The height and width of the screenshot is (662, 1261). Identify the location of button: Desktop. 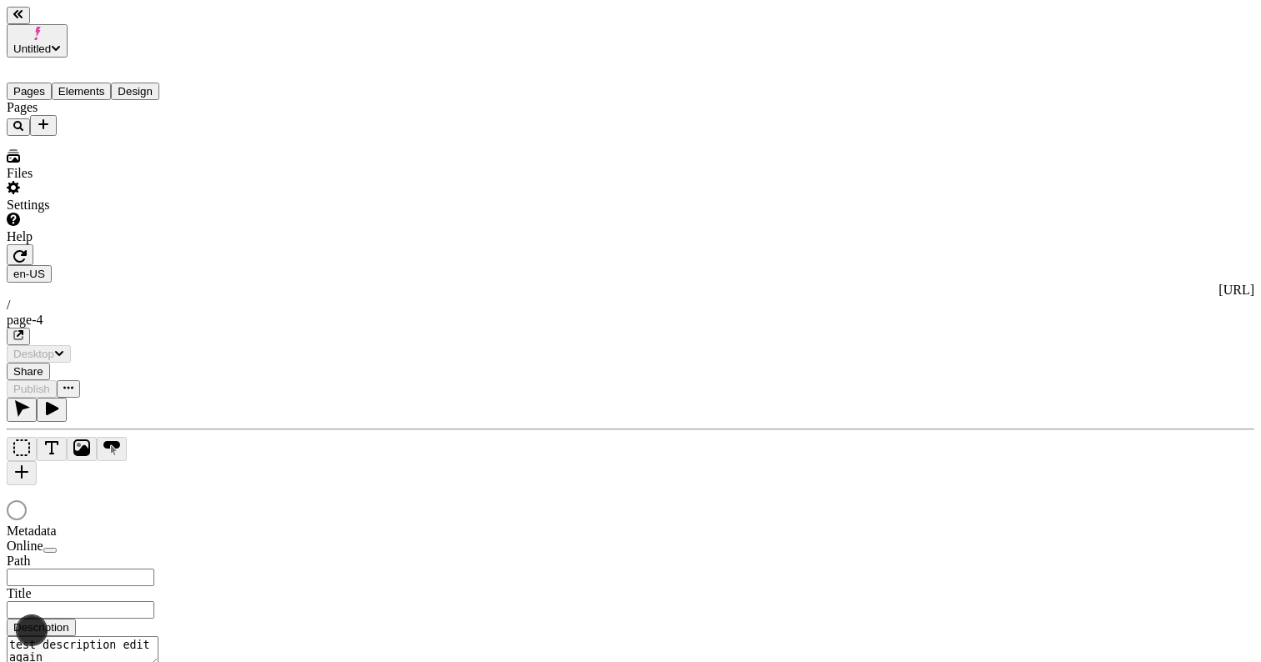
(38, 354).